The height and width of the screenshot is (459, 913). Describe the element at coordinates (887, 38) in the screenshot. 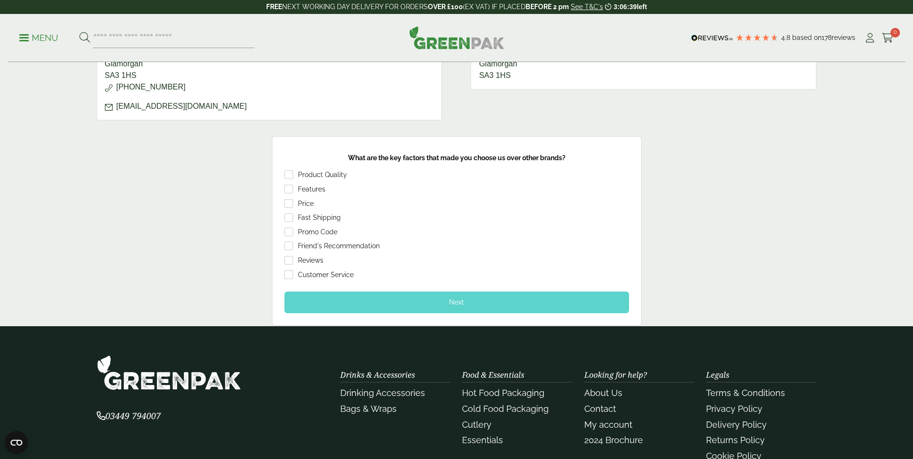

I see `i: Cart` at that location.